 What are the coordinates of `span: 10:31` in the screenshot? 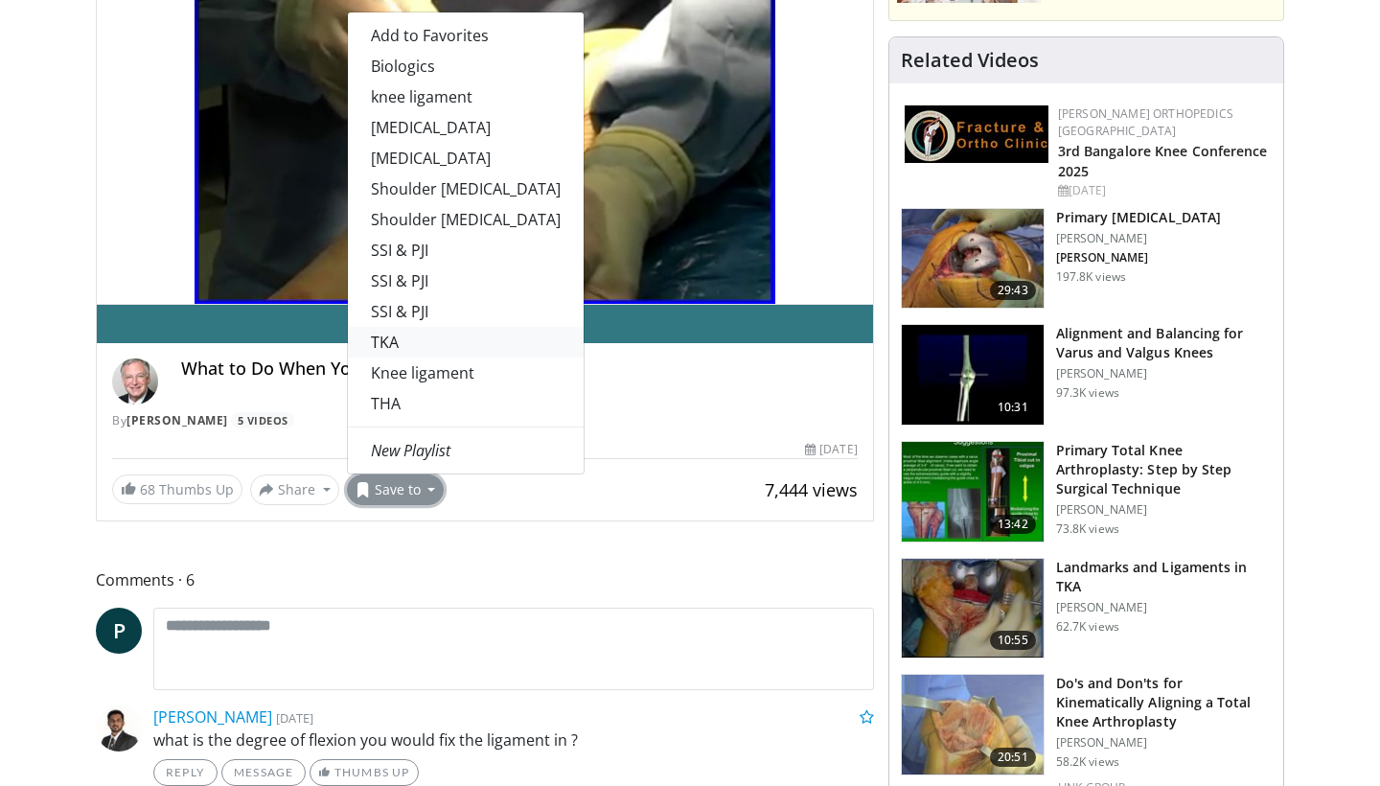 It's located at (1013, 407).